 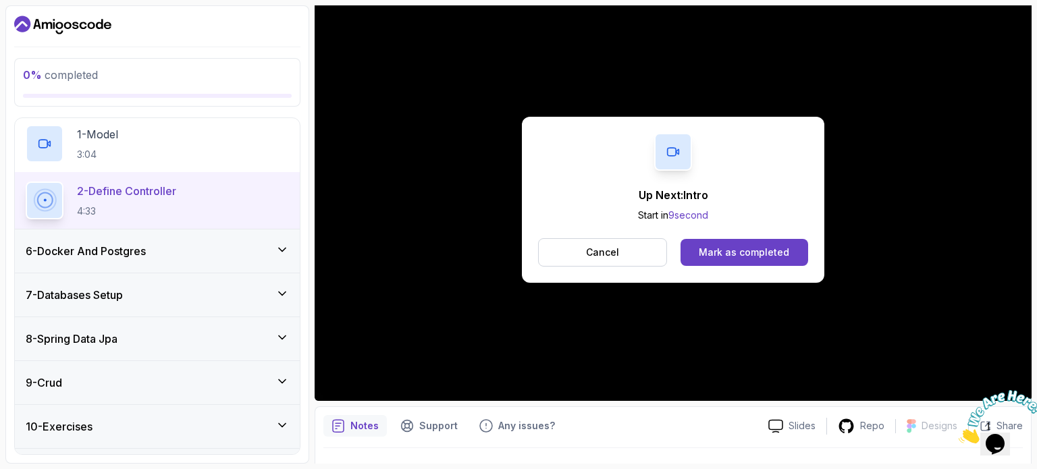 What do you see at coordinates (157, 426) in the screenshot?
I see `button: 10-Exercises` at bounding box center [157, 426].